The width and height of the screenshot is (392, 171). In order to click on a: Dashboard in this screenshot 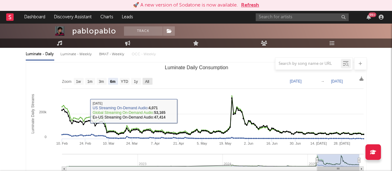, I will do `click(35, 17)`.